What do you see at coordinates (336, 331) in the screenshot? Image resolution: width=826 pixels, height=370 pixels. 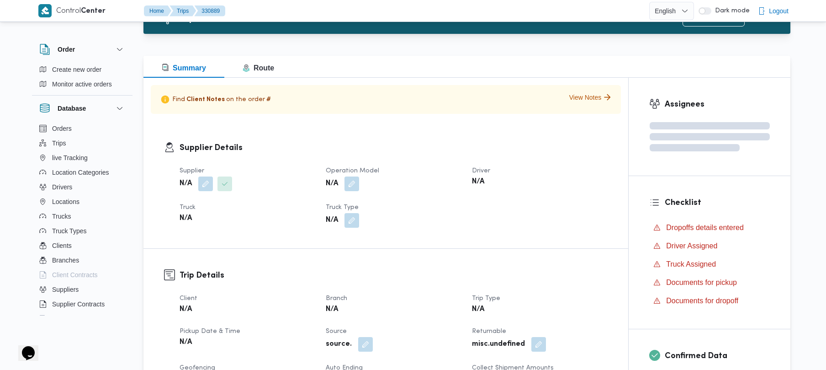 I see `span: Source` at bounding box center [336, 331].